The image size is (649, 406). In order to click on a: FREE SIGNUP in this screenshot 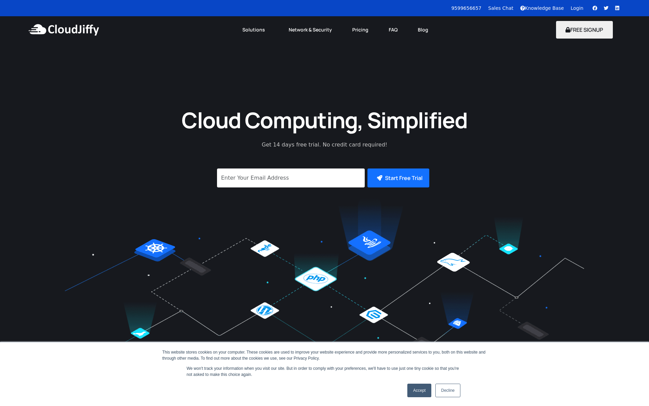, I will do `click(585, 30)`.